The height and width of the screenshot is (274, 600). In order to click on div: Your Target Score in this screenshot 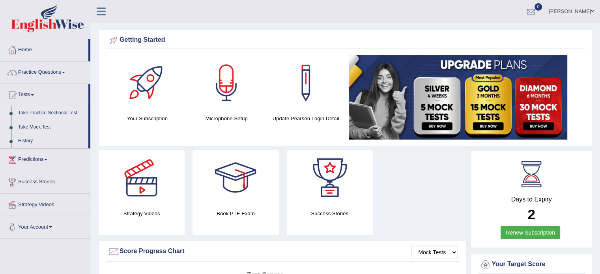, I will do `click(531, 265)`.